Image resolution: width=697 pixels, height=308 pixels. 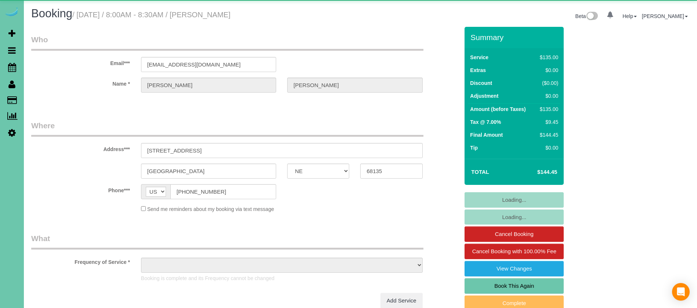 What do you see at coordinates (227, 241) in the screenshot?
I see `legend: What` at bounding box center [227, 241].